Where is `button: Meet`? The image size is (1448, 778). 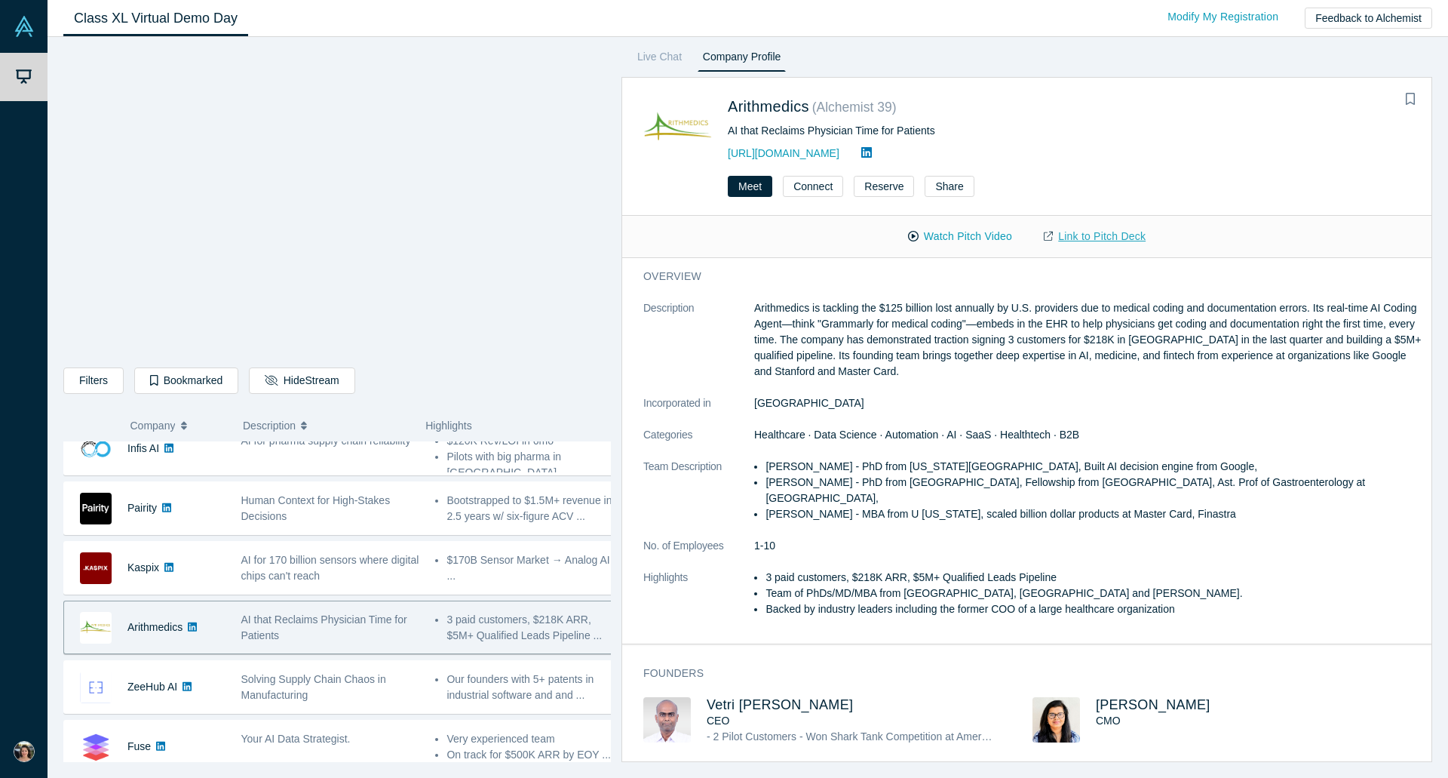 button: Meet is located at coordinates (750, 186).